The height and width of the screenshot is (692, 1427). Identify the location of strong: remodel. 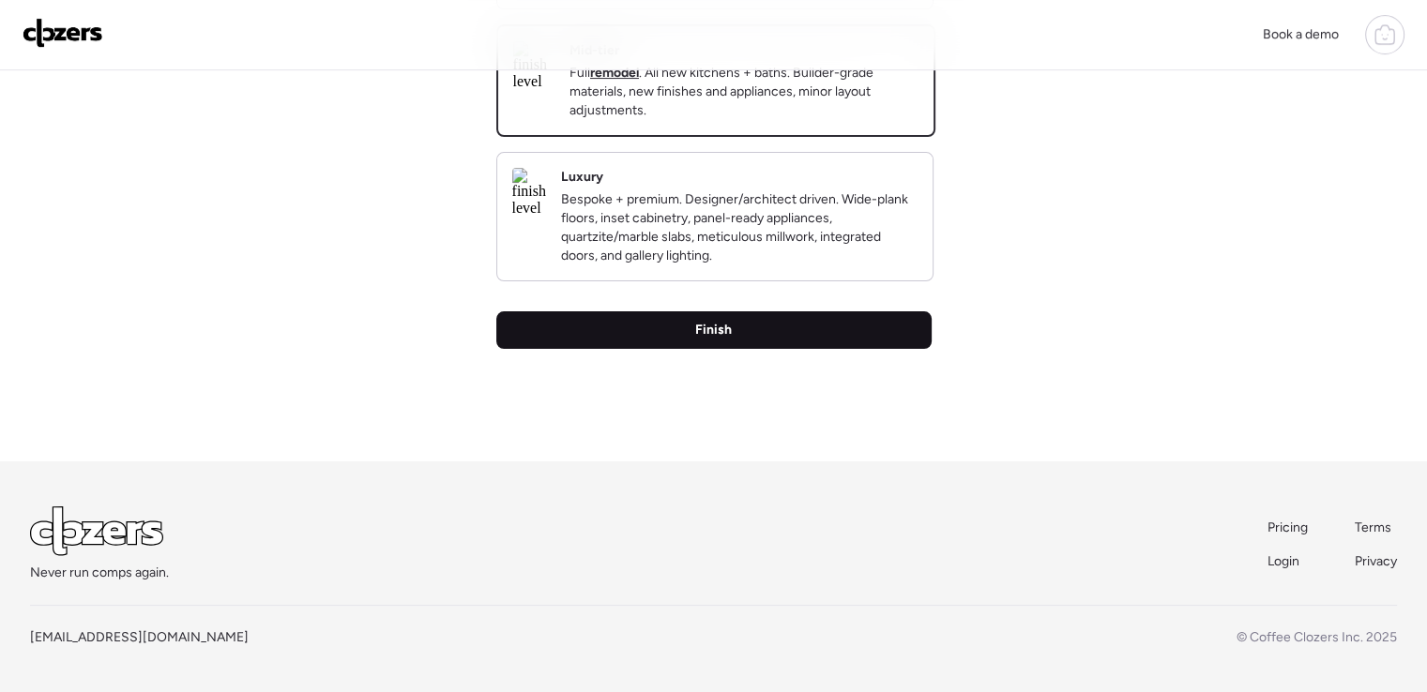
(615, 72).